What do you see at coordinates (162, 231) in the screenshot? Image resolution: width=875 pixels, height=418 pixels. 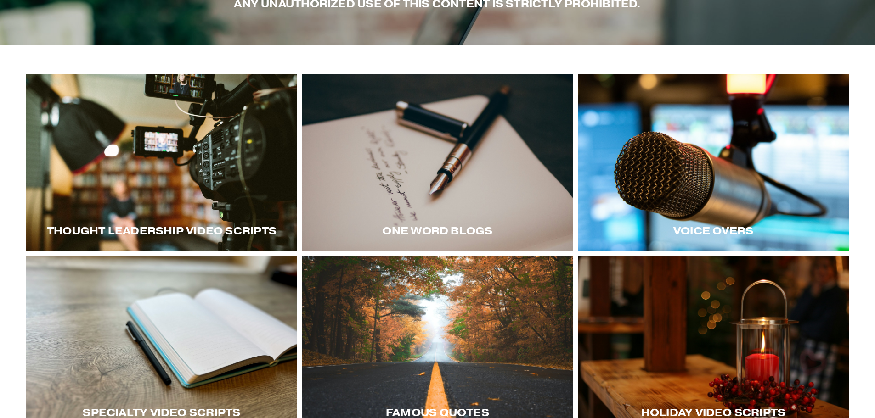 I see `span: Thought LEadership Video Scripts` at bounding box center [162, 231].